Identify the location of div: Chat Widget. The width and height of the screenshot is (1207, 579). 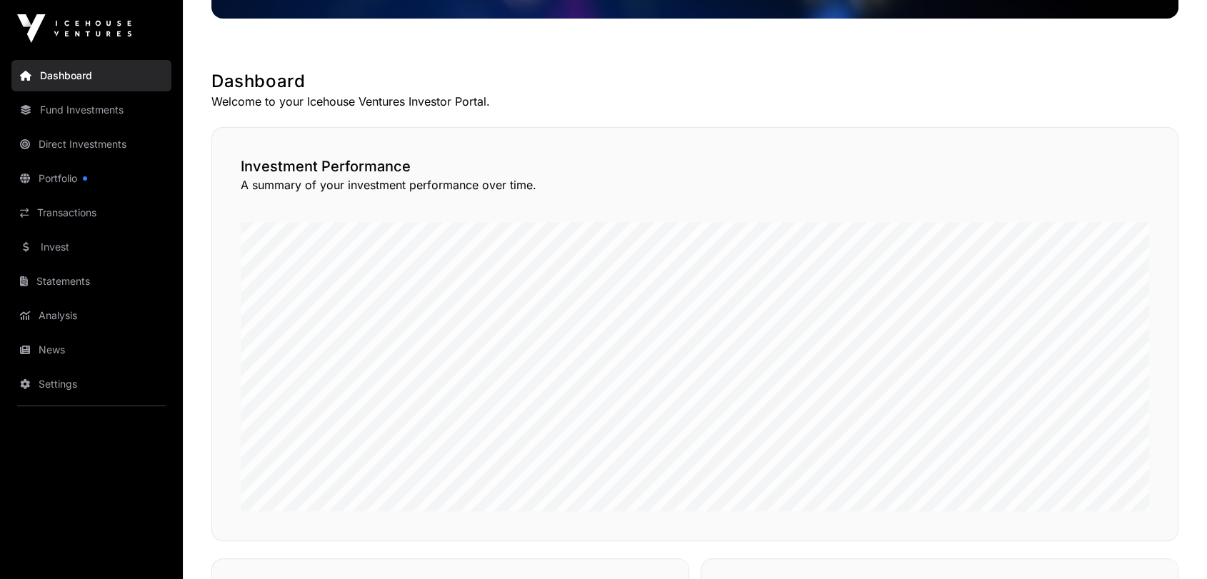
(1171, 545).